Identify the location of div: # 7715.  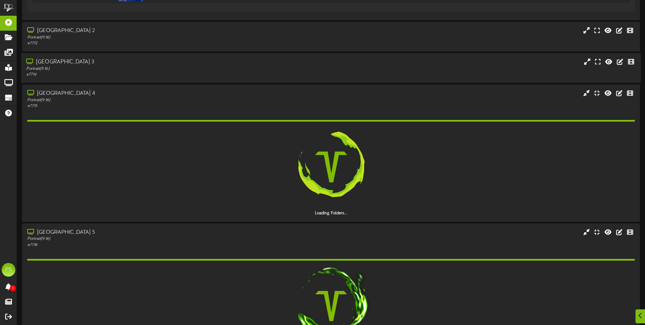
(151, 106).